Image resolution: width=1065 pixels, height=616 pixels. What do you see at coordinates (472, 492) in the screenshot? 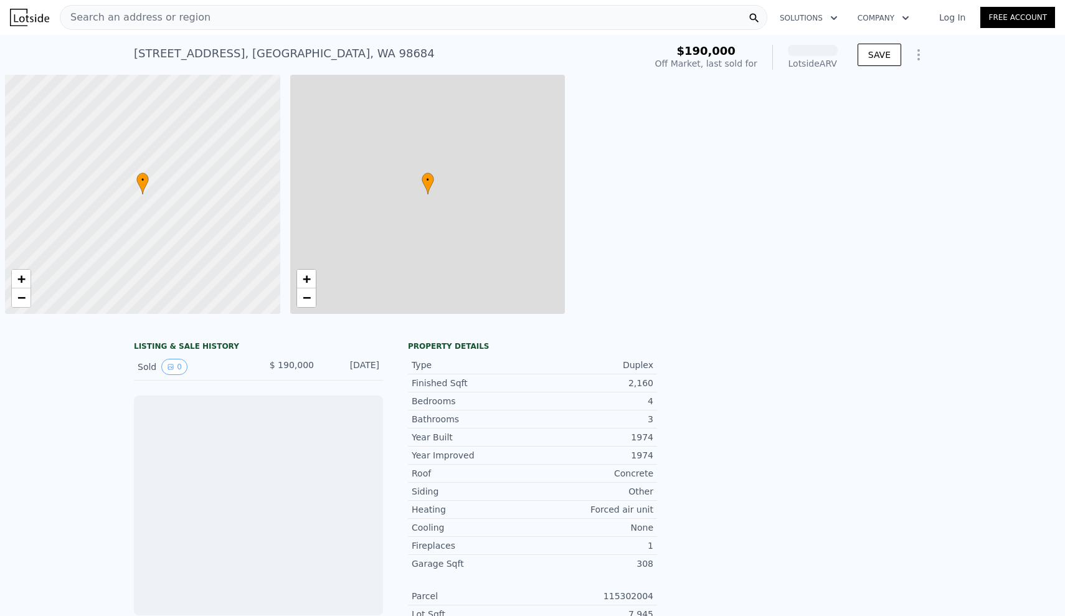
I see `div: Siding` at bounding box center [472, 492].